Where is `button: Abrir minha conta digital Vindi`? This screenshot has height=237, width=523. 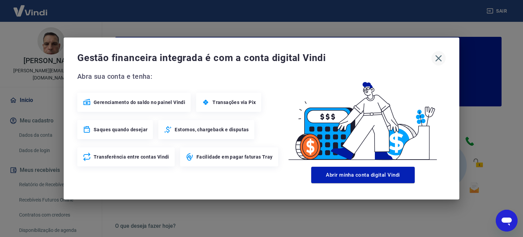
button: Abrir minha conta digital Vindi is located at coordinates (363, 175).